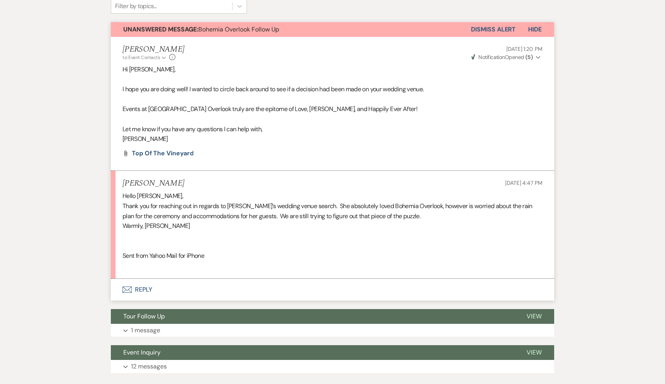 This screenshot has height=384, width=665. I want to click on p: 1 message, so click(145, 331).